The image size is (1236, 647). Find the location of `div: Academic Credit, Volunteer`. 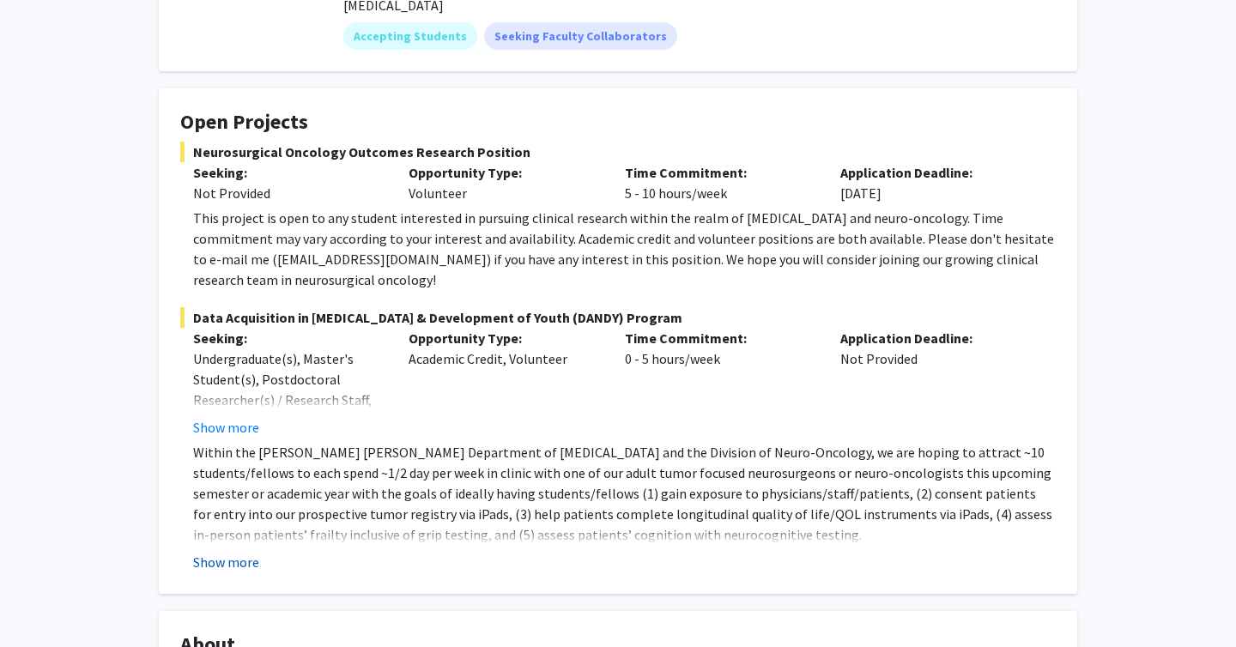

div: Academic Credit, Volunteer is located at coordinates (503, 383).